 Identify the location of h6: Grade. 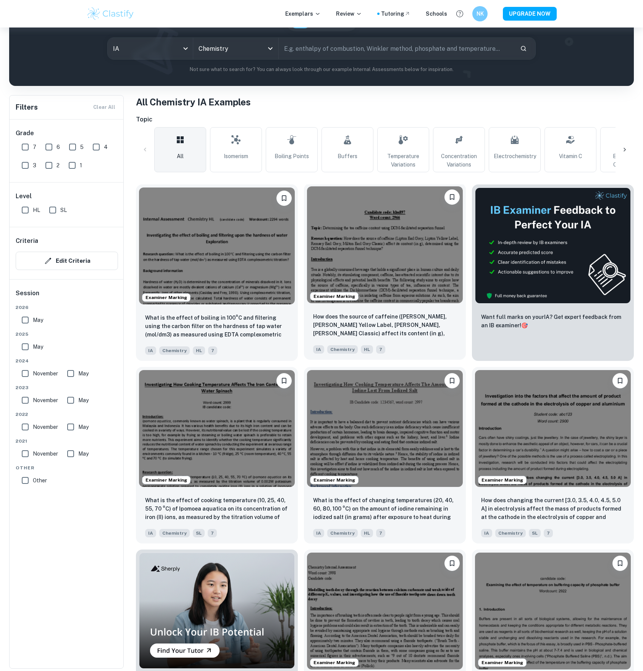
(67, 133).